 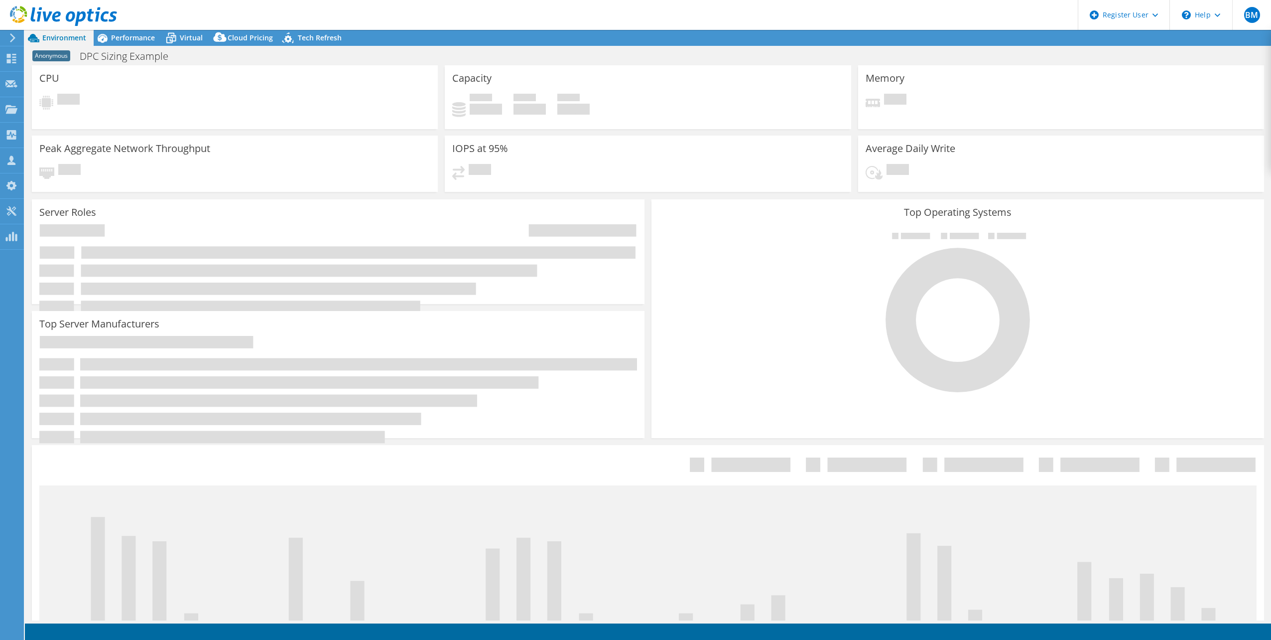 I want to click on h3: CPU, so click(x=49, y=78).